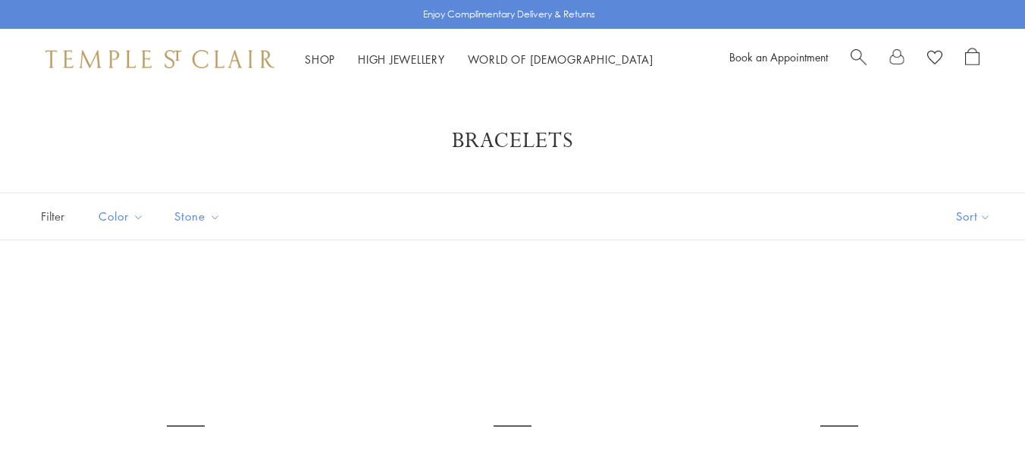 This screenshot has width=1025, height=470. I want to click on button: Show sort by, so click(974, 216).